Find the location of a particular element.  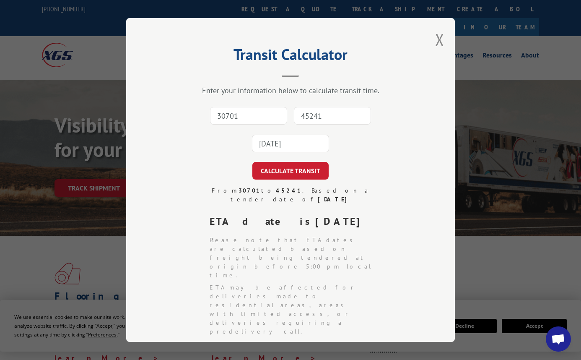

button: CALCULATE TRANSIT is located at coordinates (291, 171).